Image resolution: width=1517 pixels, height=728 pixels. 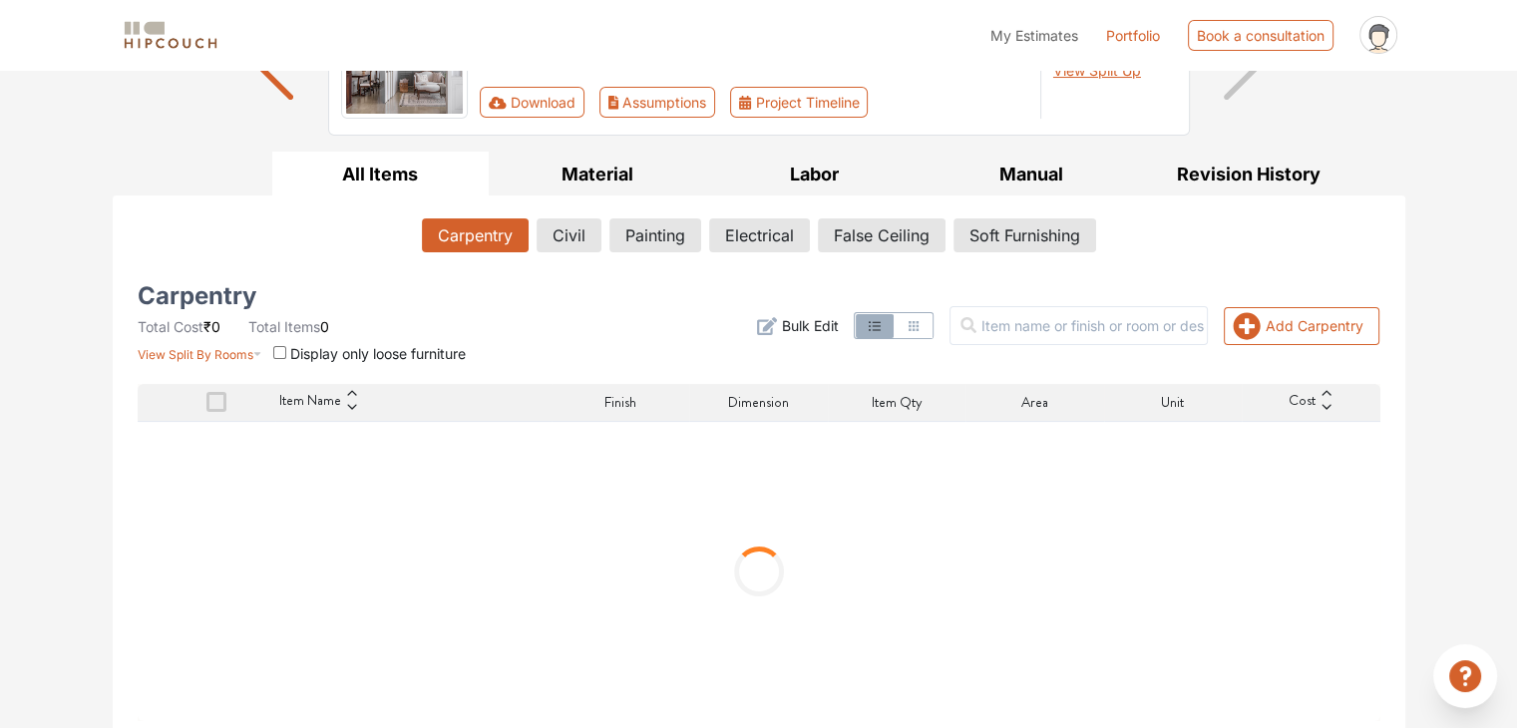 What do you see at coordinates (1302, 326) in the screenshot?
I see `button: Add Carpentry` at bounding box center [1302, 326].